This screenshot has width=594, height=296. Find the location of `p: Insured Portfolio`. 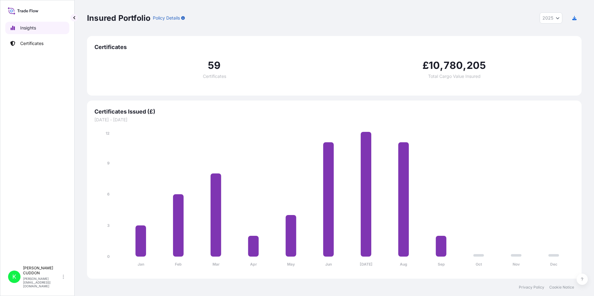

p: Insured Portfolio is located at coordinates (119, 18).